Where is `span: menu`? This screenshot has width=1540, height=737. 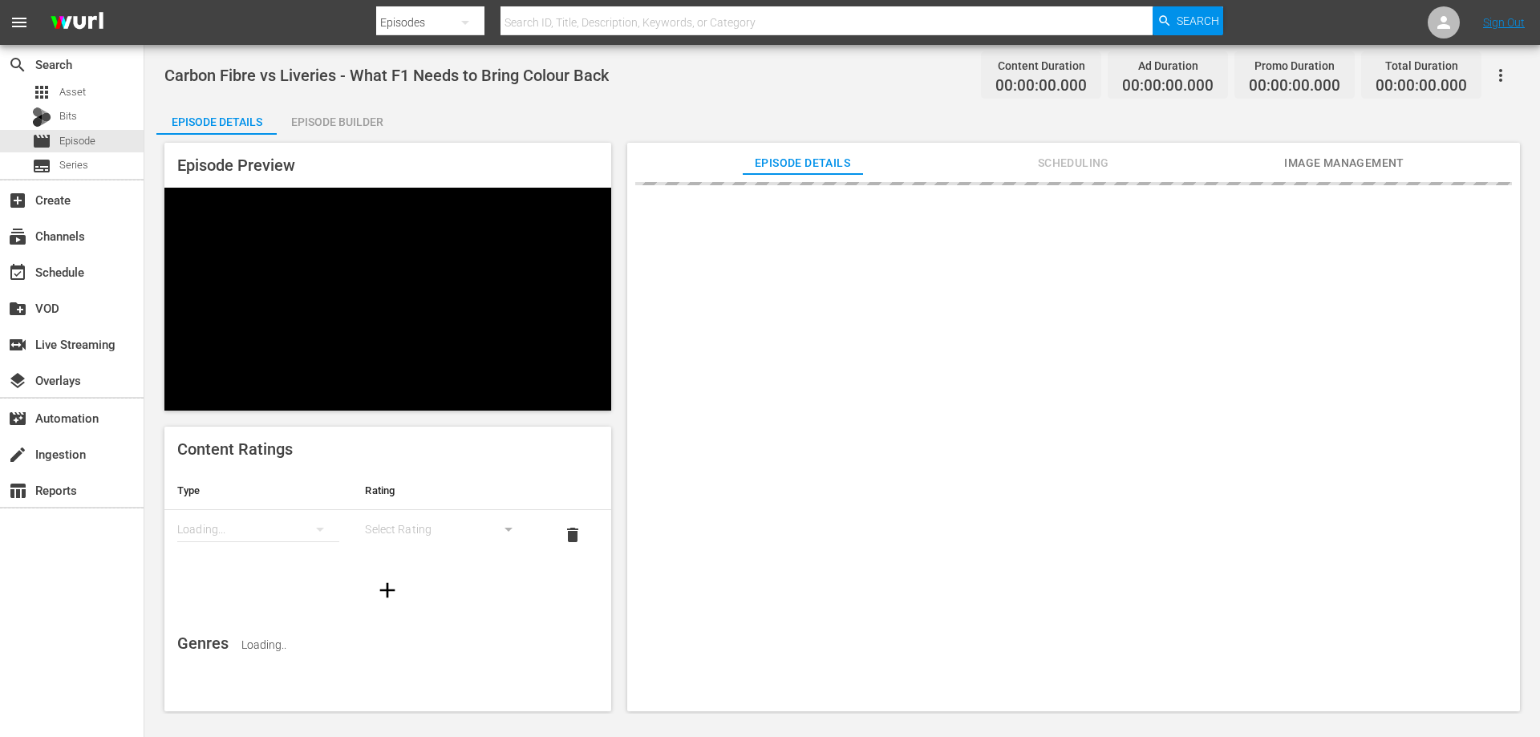 span: menu is located at coordinates (19, 22).